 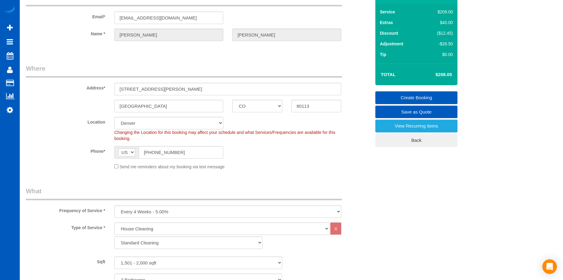 What do you see at coordinates (169, 106) in the screenshot?
I see `input: City*` at bounding box center [169, 106].